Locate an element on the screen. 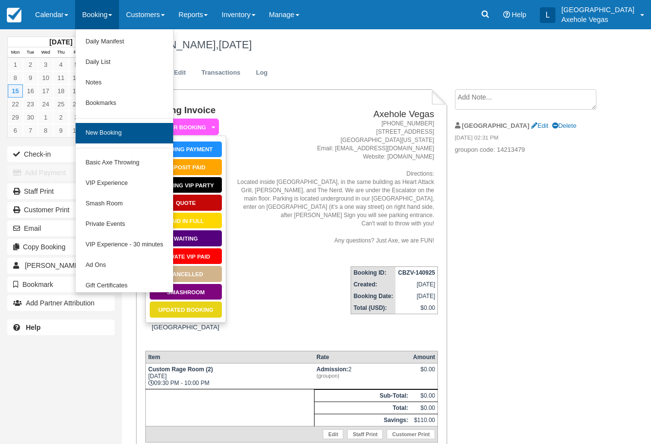 The height and width of the screenshot is (444, 651). a: Pending Payment is located at coordinates (186, 149).